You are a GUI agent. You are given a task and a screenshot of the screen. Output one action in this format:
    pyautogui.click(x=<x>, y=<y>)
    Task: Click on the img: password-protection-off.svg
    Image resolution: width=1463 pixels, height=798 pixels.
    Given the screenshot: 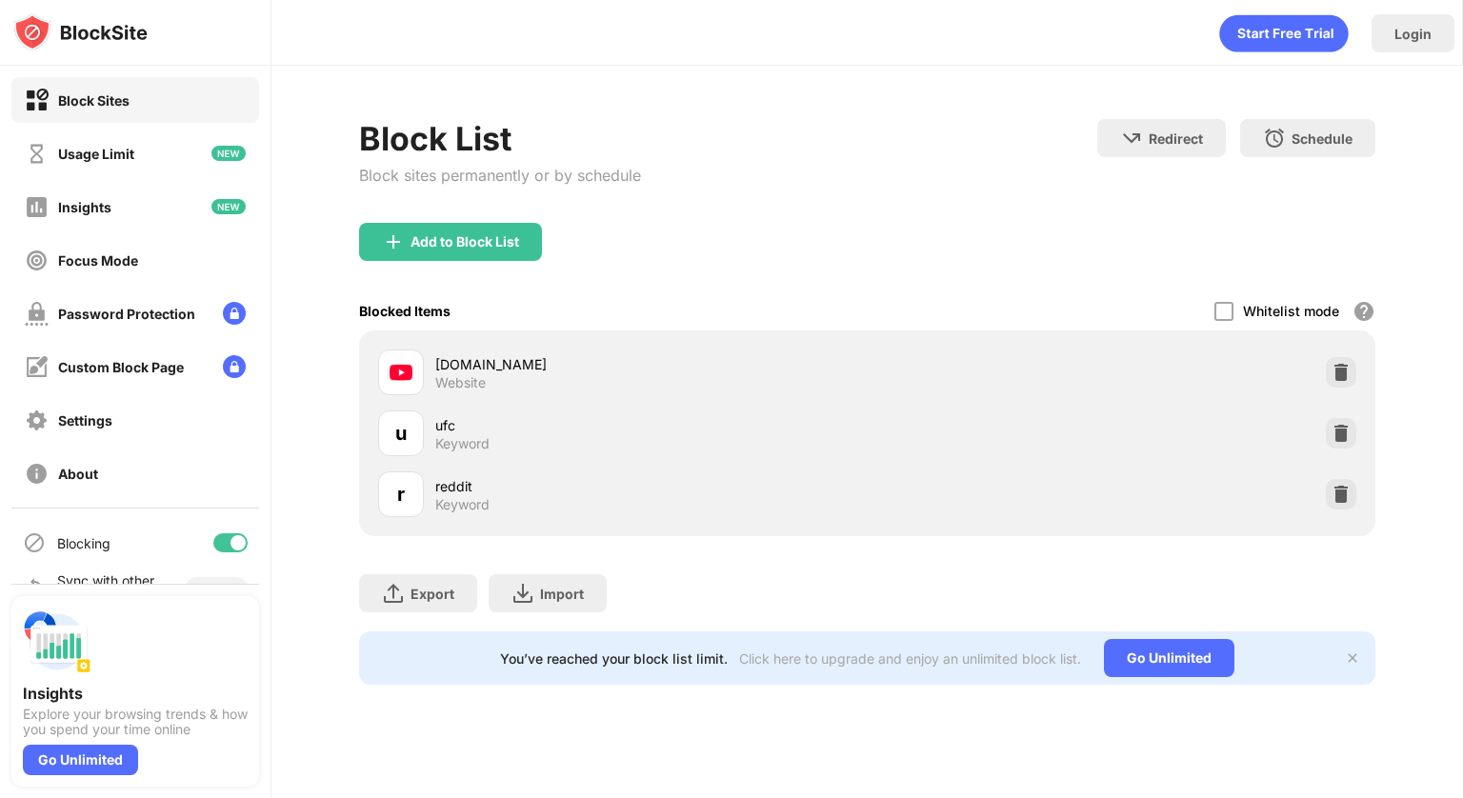 What is the action you would take?
    pyautogui.click(x=36, y=313)
    